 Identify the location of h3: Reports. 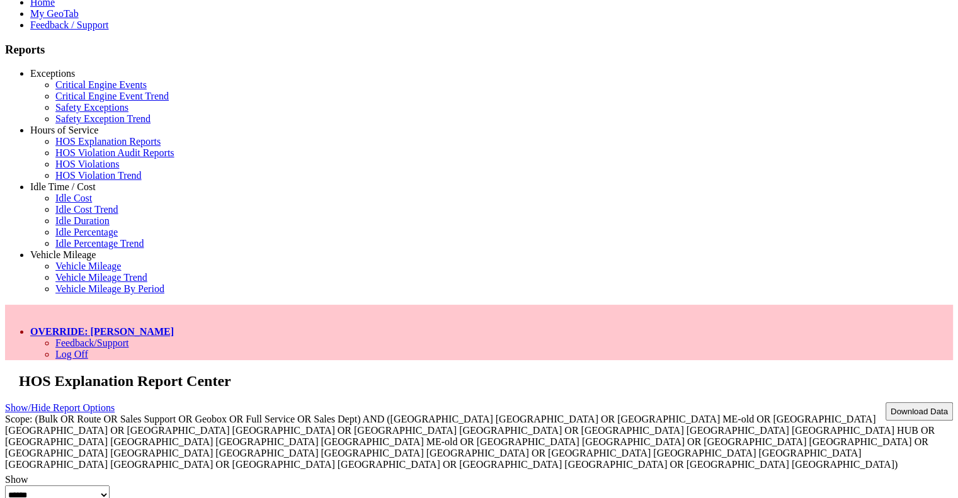
(478, 50).